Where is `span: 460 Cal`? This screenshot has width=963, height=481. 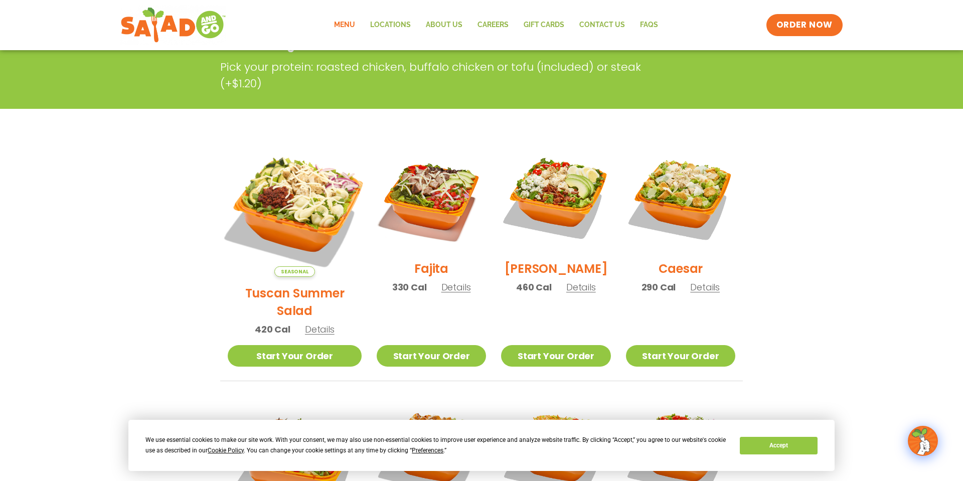 span: 460 Cal is located at coordinates (534, 287).